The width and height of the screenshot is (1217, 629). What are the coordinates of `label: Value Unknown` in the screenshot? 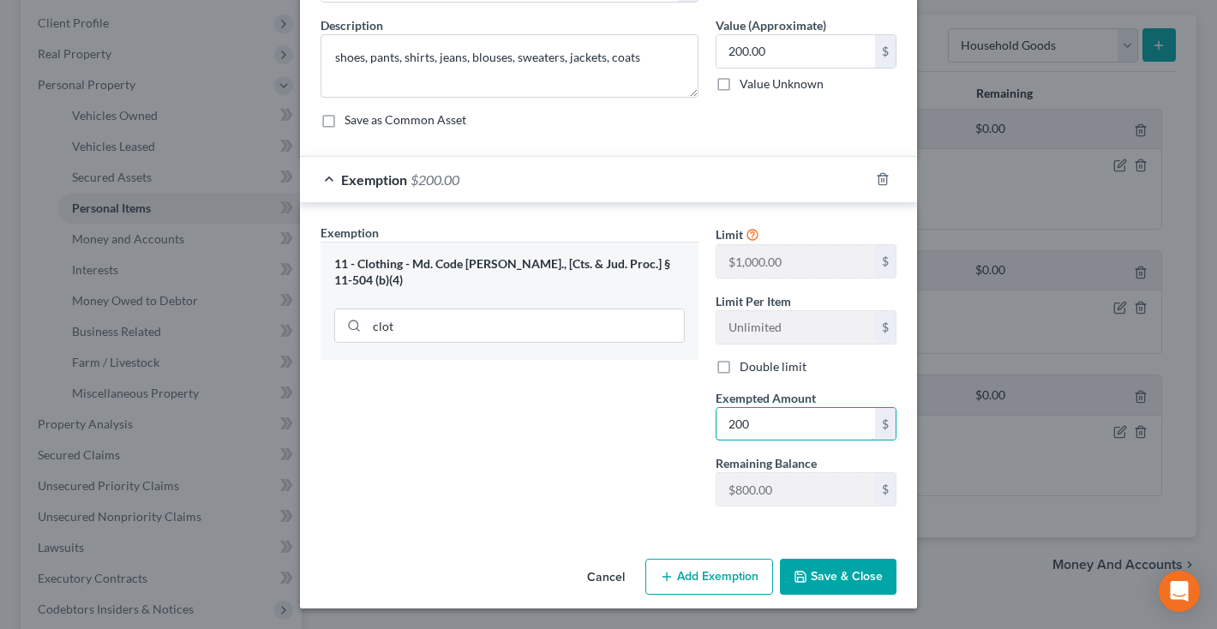 It's located at (782, 84).